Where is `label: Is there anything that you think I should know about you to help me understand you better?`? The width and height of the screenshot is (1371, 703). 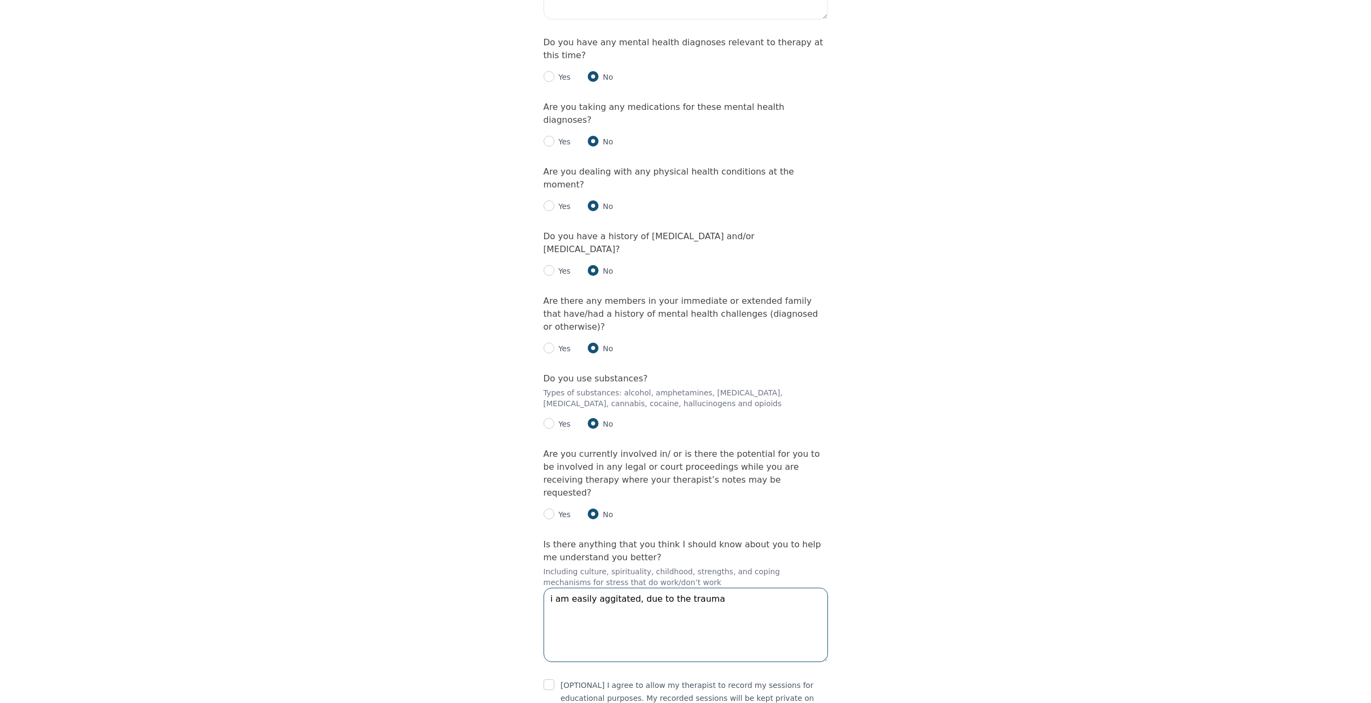 label: Is there anything that you think I should know about you to help me understand you better? is located at coordinates (682, 551).